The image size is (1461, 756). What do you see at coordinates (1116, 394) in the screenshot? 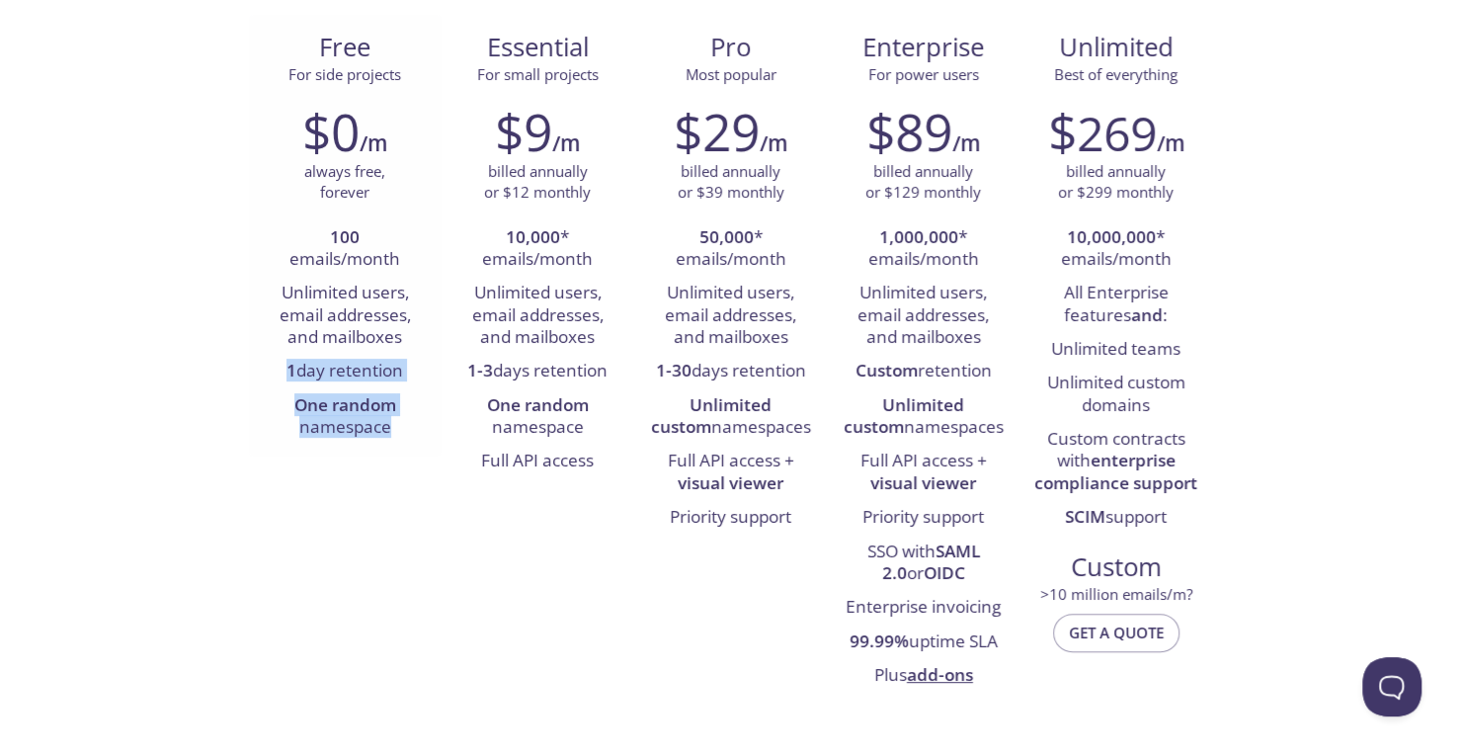
I see `li: Unlimited custom domains` at bounding box center [1116, 394].